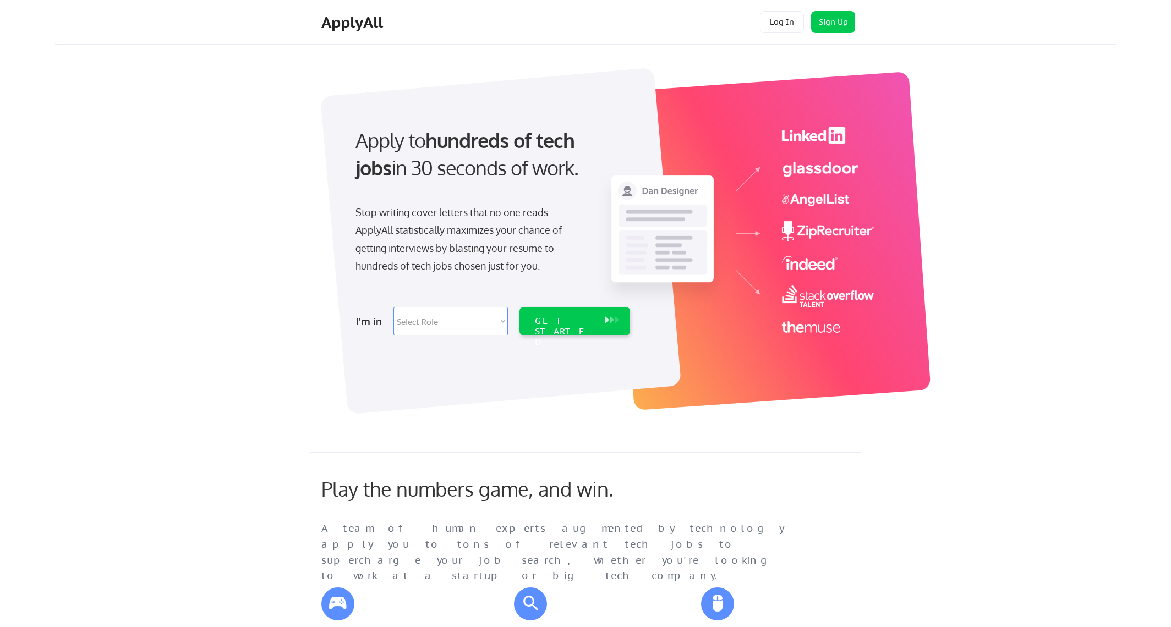 The image size is (1171, 627). Describe the element at coordinates (563, 552) in the screenshot. I see `div: A team of human experts augmented by technology apply you to tons of relevant tech jobs to superc...` at that location.